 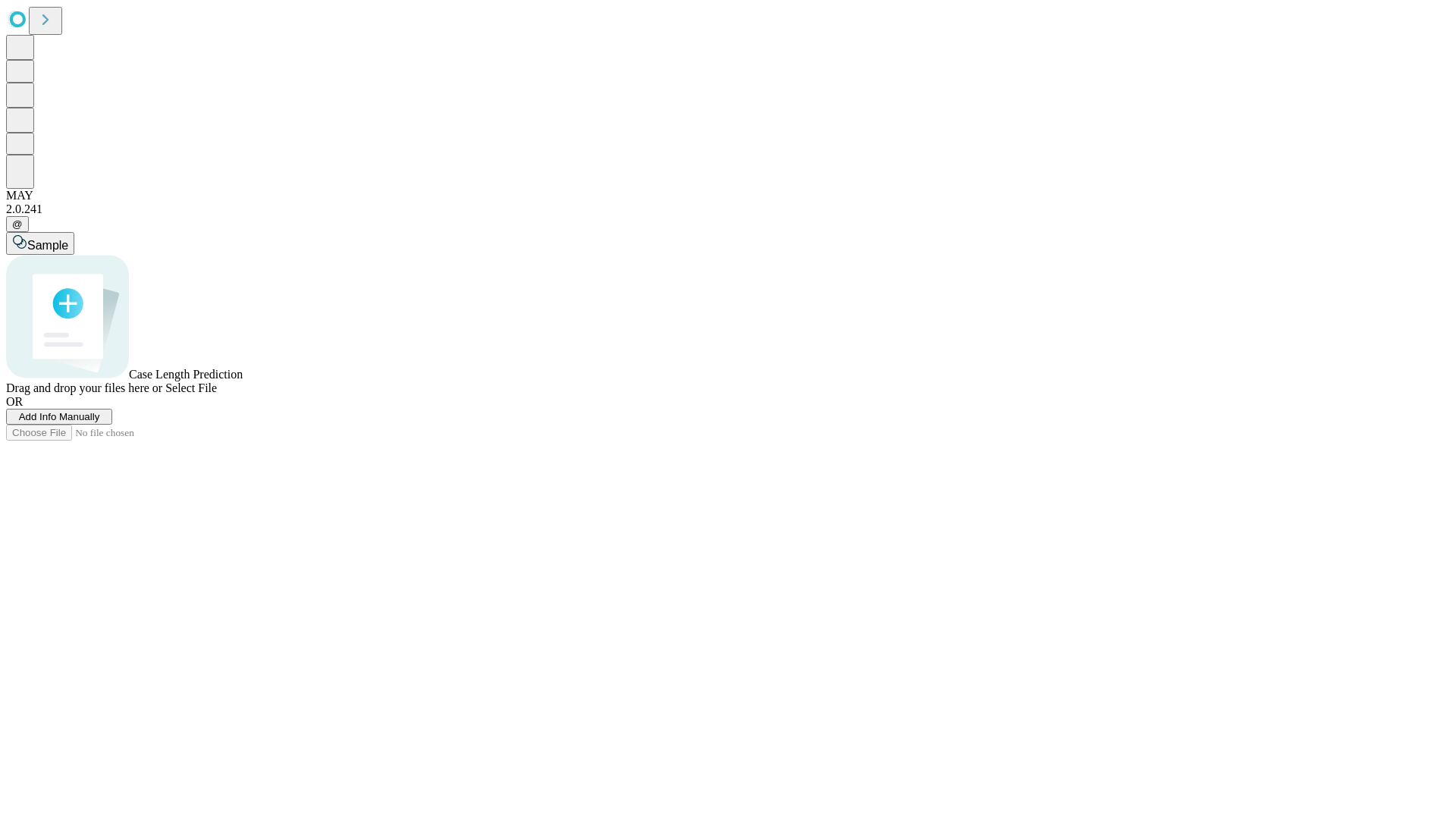 What do you see at coordinates (728, 195) in the screenshot?
I see `div: MAY` at bounding box center [728, 195].